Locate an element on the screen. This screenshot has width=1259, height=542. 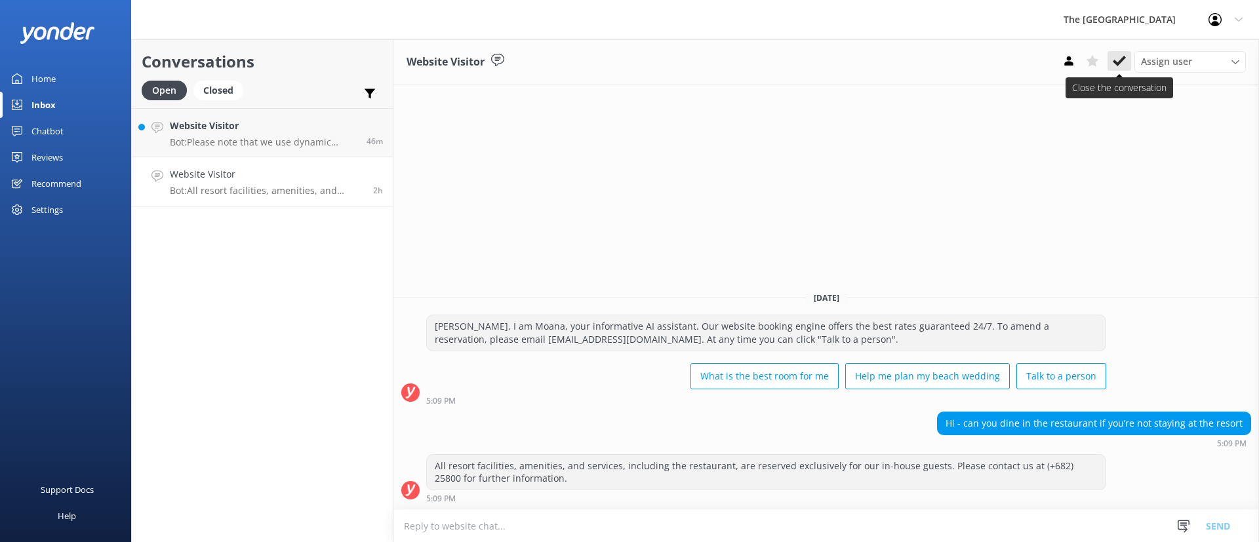
span: Assign user is located at coordinates (1167, 62).